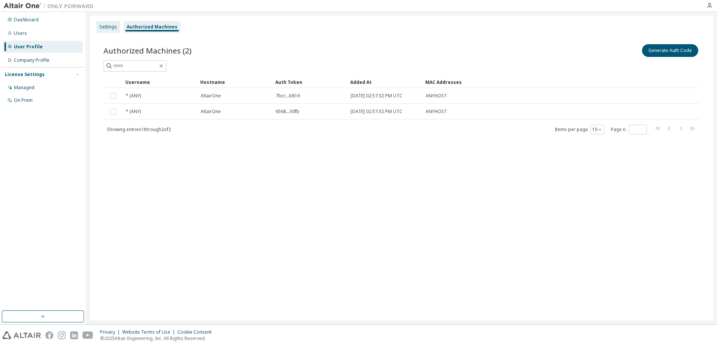 This screenshot has width=717, height=346. What do you see at coordinates (21, 335) in the screenshot?
I see `img: altair_logo.svg` at bounding box center [21, 335].